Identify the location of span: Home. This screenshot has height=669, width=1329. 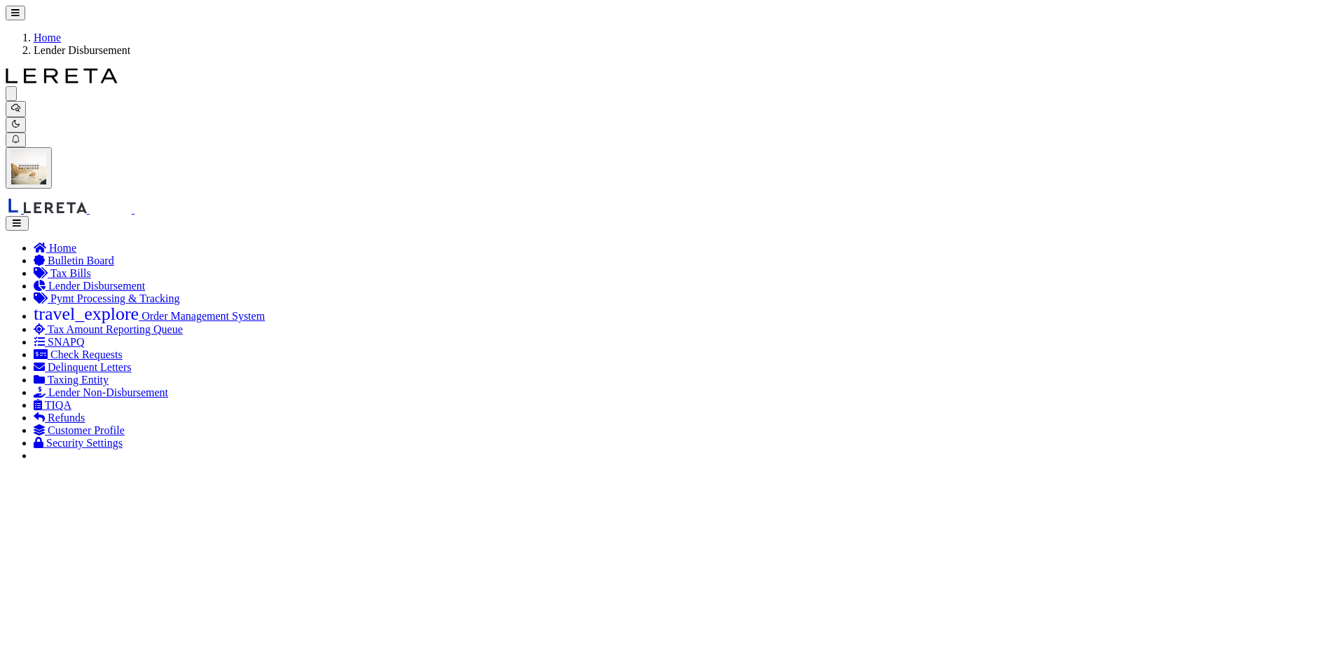
(62, 247).